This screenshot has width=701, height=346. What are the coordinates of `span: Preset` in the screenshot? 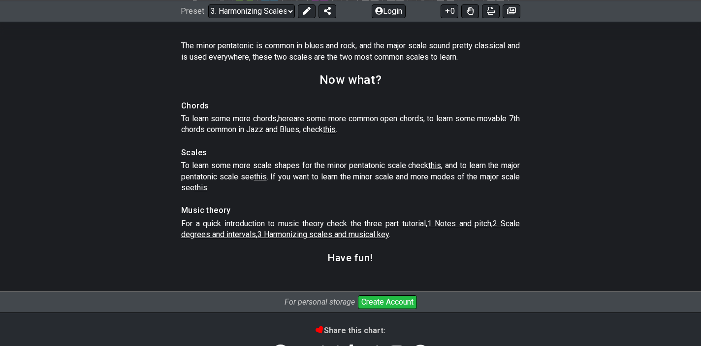 It's located at (192, 11).